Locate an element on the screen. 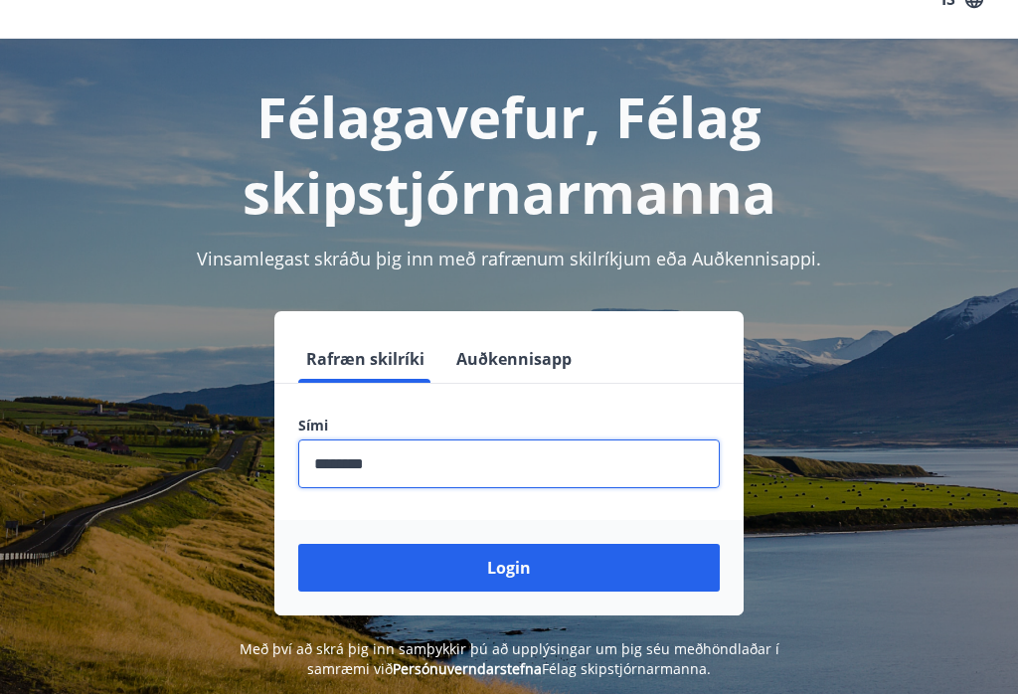 Image resolution: width=1018 pixels, height=694 pixels. span: Með því að skrá þig inn samþykkir þú að upplýsingar um þig séu meðhöndlaðar í samræmi við Félag s... is located at coordinates (509, 658).